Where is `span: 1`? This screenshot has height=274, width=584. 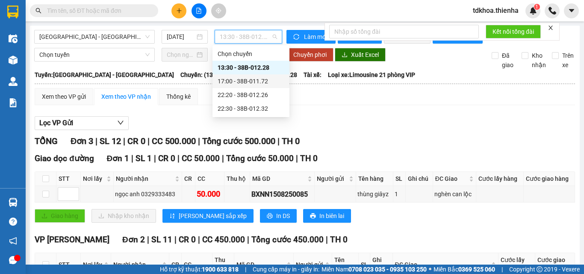
span: 1 is located at coordinates (536, 7).